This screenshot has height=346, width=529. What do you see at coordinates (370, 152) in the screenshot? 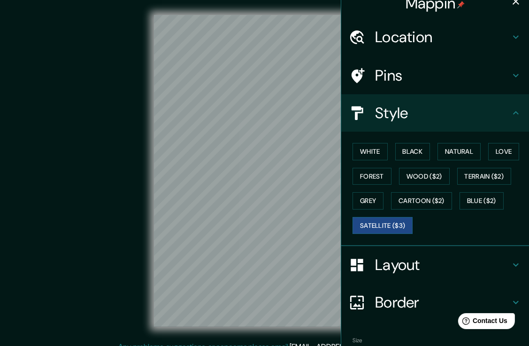
I see `button: White` at bounding box center [370, 152].